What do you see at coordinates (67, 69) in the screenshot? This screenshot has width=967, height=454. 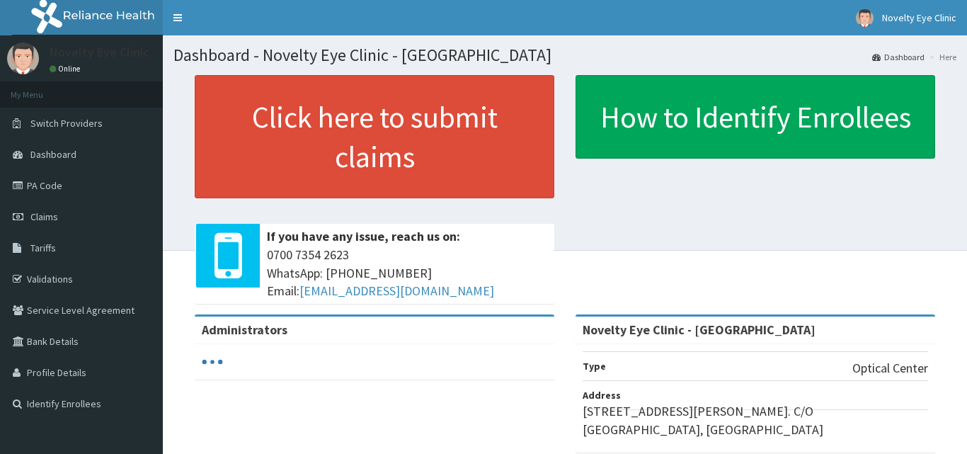 I see `a: Online` at bounding box center [67, 69].